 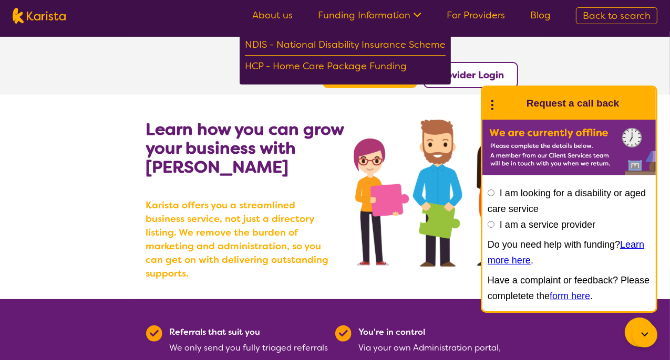 What do you see at coordinates (510, 104) in the screenshot?
I see `img: Karista` at bounding box center [510, 104].